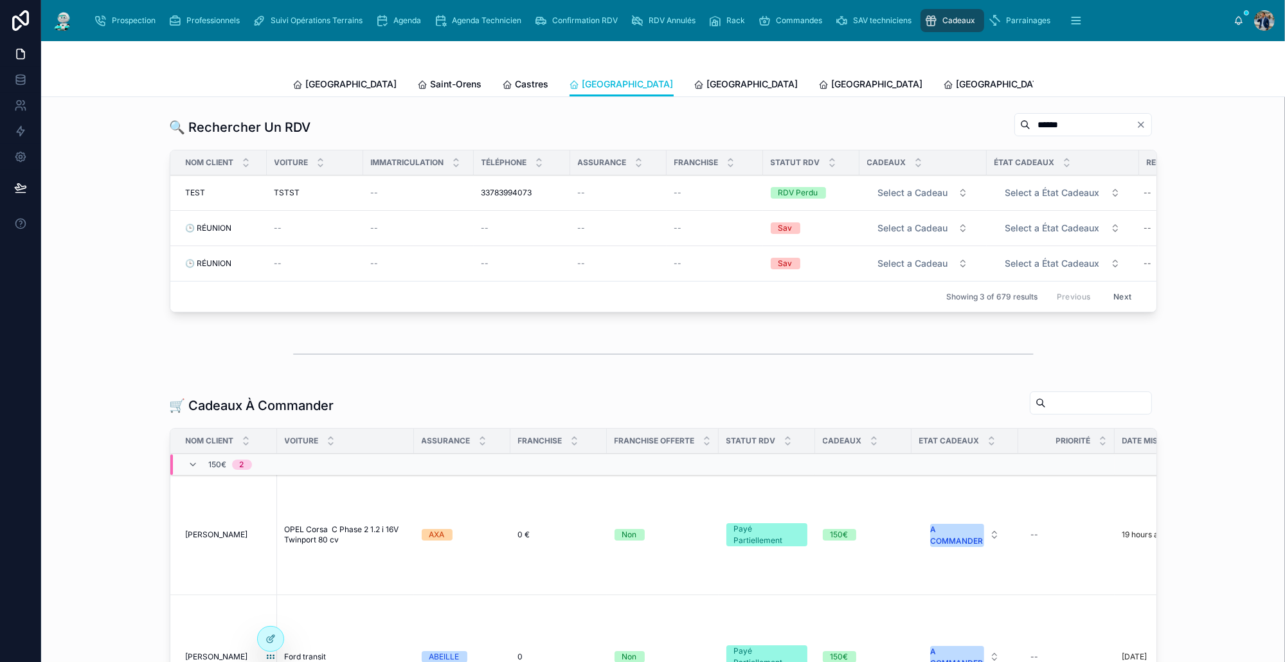  I want to click on p: 19 hours ago, so click(1145, 535).